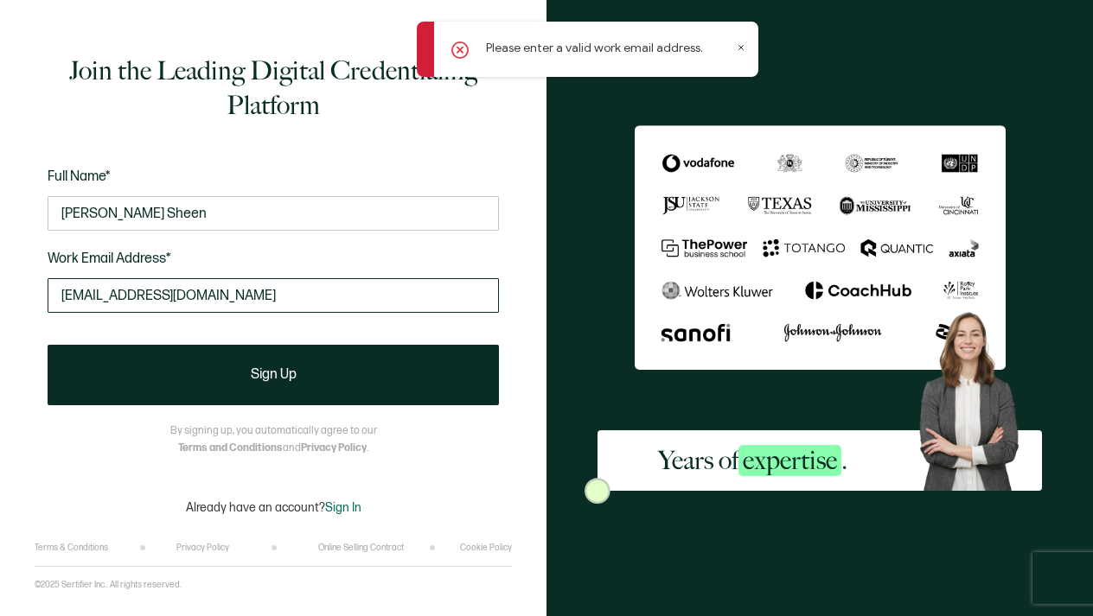 The height and width of the screenshot is (616, 1093). Describe the element at coordinates (273, 375) in the screenshot. I see `button: Sign Up` at that location.